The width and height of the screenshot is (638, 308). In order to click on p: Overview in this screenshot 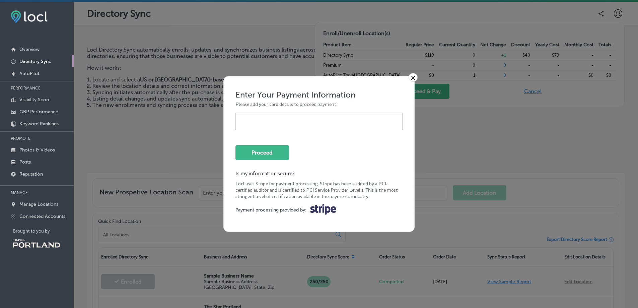, I will do `click(29, 49)`.